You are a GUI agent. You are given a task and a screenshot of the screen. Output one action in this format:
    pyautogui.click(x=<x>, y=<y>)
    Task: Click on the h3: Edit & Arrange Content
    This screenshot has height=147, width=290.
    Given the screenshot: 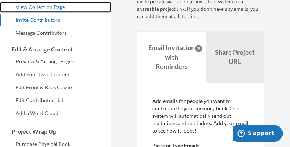 What is the action you would take?
    pyautogui.click(x=56, y=49)
    